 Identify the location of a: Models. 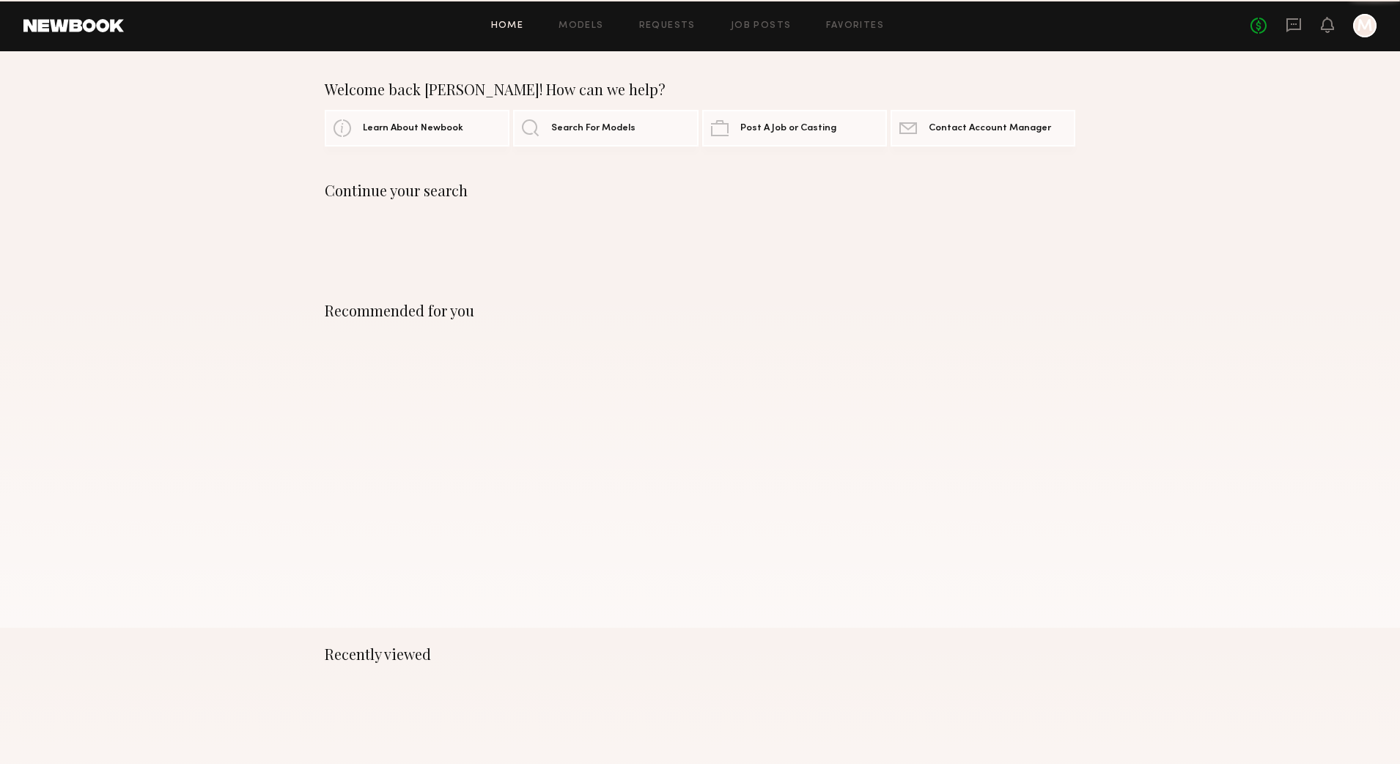
(580, 26).